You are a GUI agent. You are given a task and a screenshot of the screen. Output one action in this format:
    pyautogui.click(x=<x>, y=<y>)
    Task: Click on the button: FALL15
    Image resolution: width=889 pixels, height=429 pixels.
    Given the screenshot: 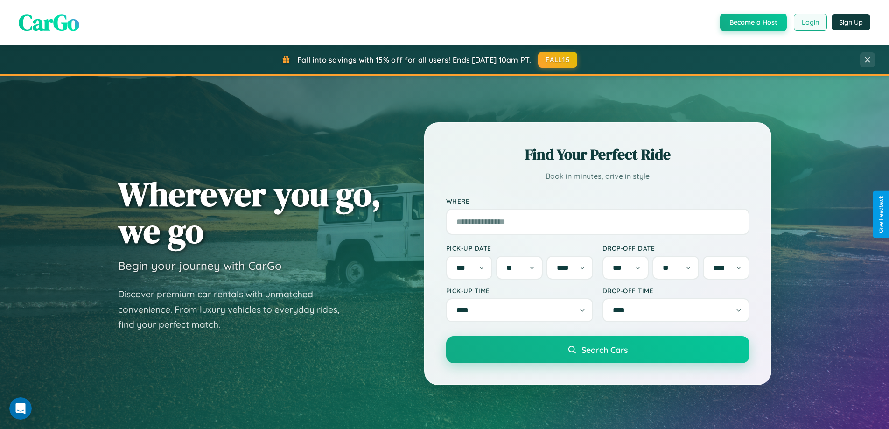 What is the action you would take?
    pyautogui.click(x=558, y=60)
    